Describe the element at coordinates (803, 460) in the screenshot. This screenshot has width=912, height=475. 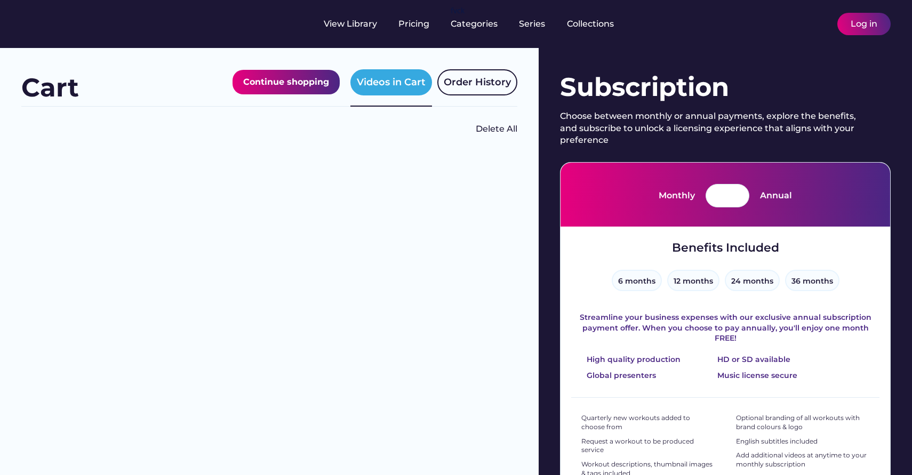
I see `div: Add additional videos at anytime to your monthly subscription` at that location.